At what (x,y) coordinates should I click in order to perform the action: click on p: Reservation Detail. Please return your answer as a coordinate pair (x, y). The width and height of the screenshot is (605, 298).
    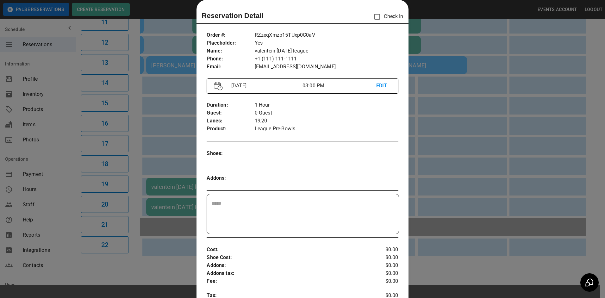
    Looking at the image, I should click on (232, 15).